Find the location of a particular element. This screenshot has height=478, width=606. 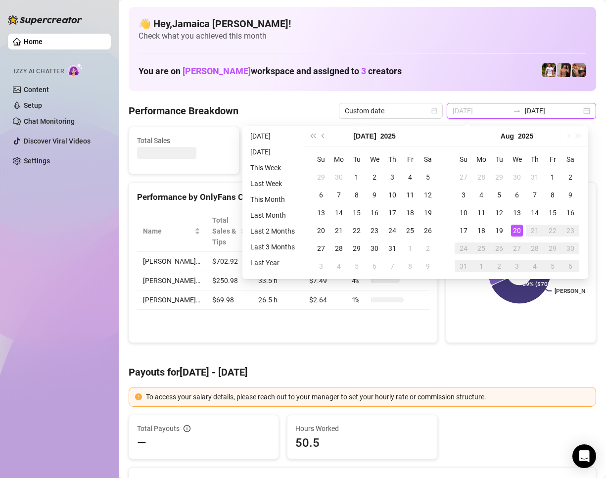

td: 2025-08-21 is located at coordinates (534, 230).